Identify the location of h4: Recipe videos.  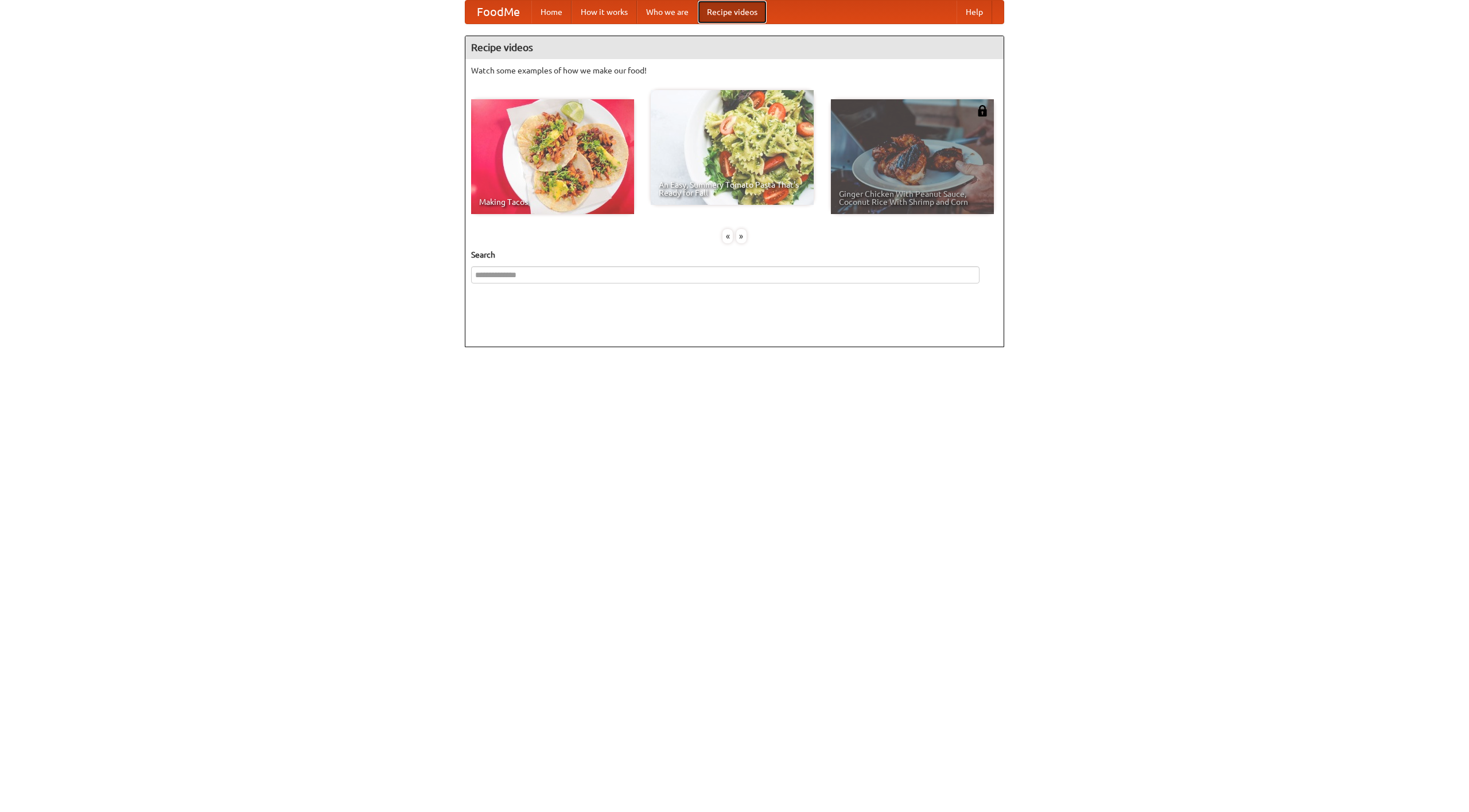
(734, 48).